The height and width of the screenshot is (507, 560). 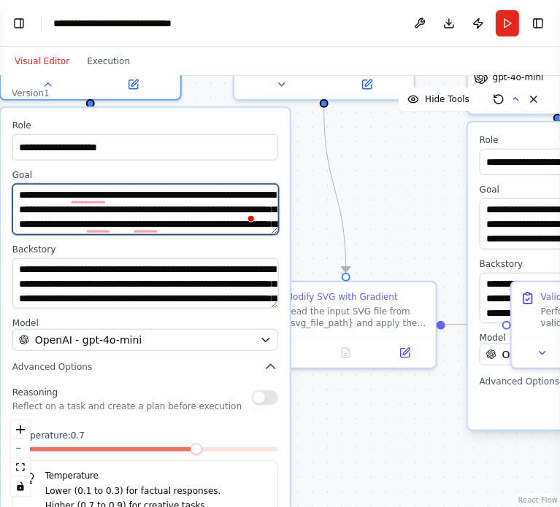 I want to click on button: toggle interactivity, so click(x=20, y=487).